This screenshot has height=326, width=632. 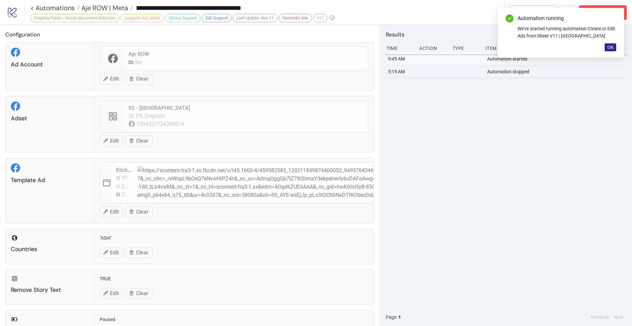 I want to click on div: Edit Support, so click(x=216, y=18).